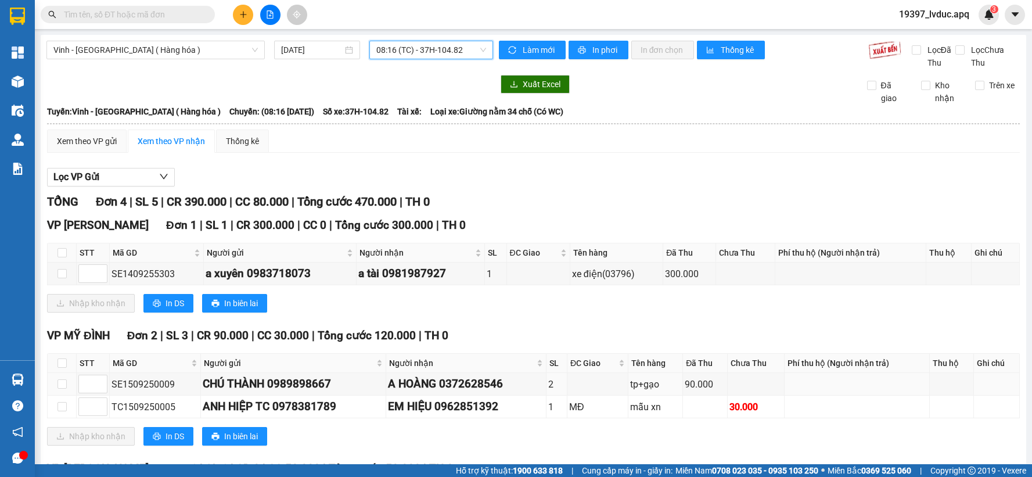  I want to click on span: Tài xế:, so click(409, 111).